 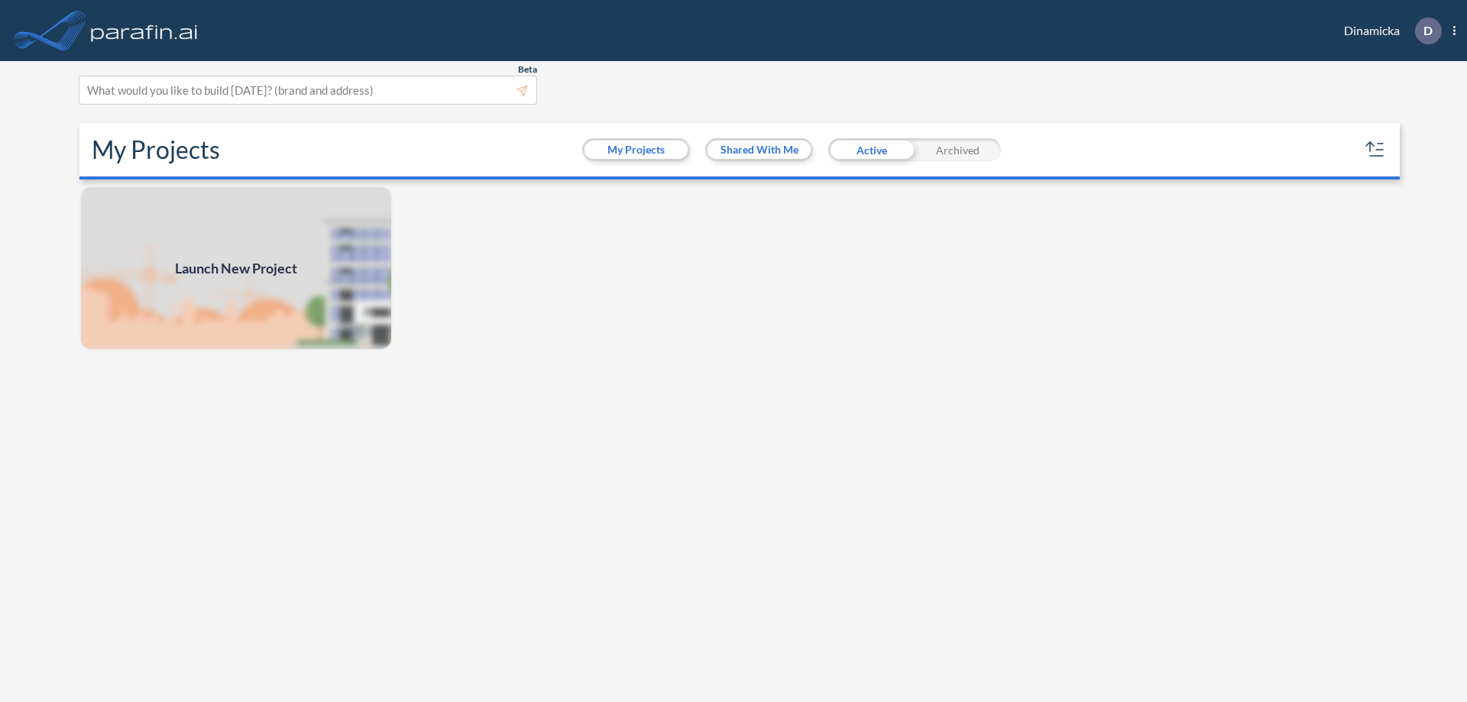 What do you see at coordinates (957, 150) in the screenshot?
I see `div: Archived` at bounding box center [957, 150].